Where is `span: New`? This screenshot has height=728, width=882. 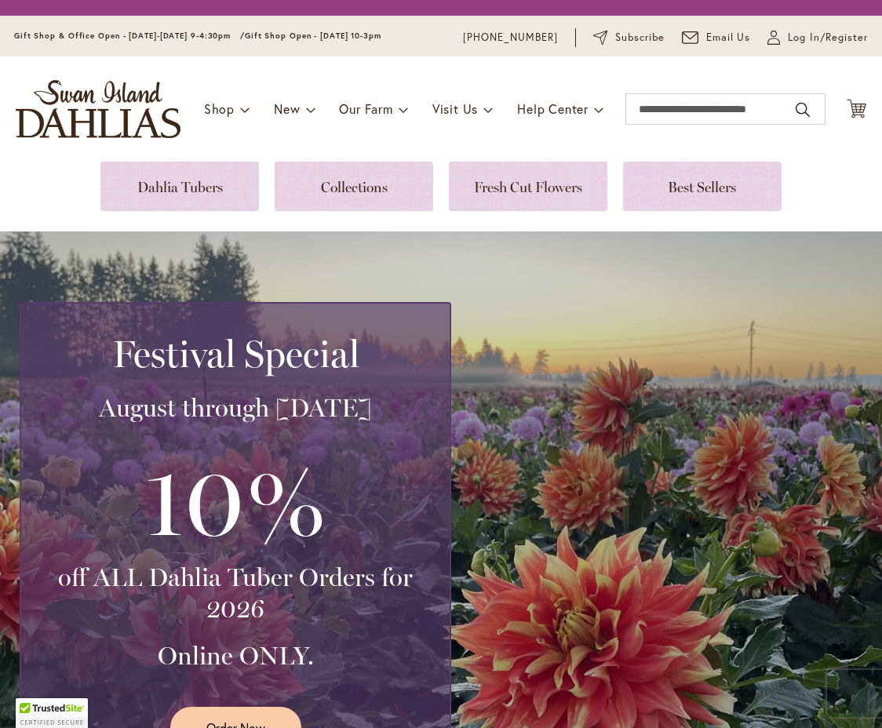 span: New is located at coordinates (286, 108).